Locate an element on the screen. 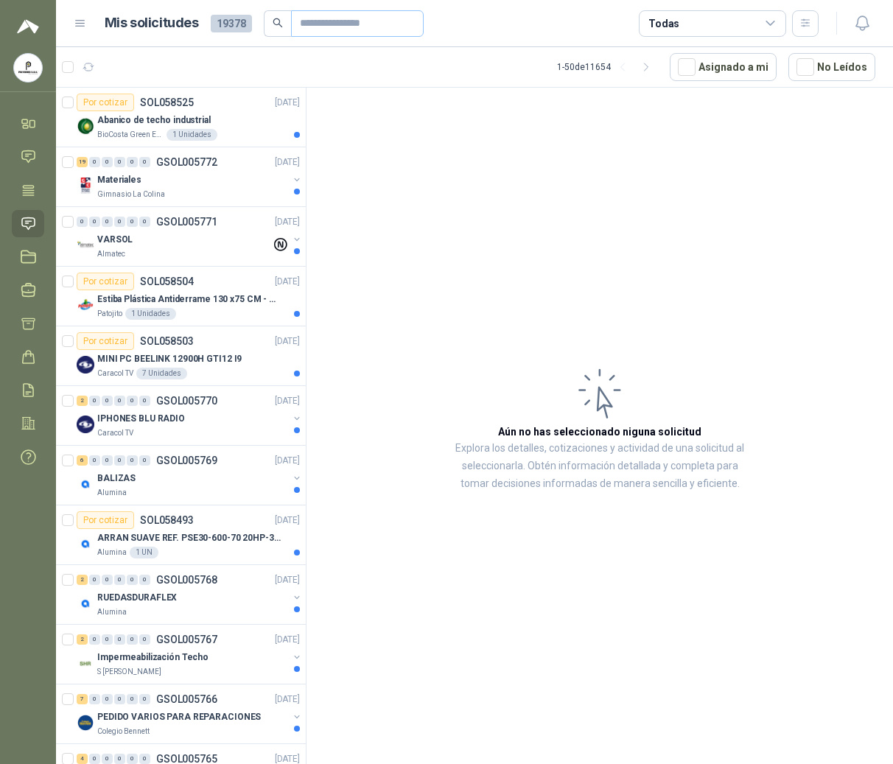 This screenshot has width=893, height=764. p: GSOL005769 is located at coordinates (186, 461).